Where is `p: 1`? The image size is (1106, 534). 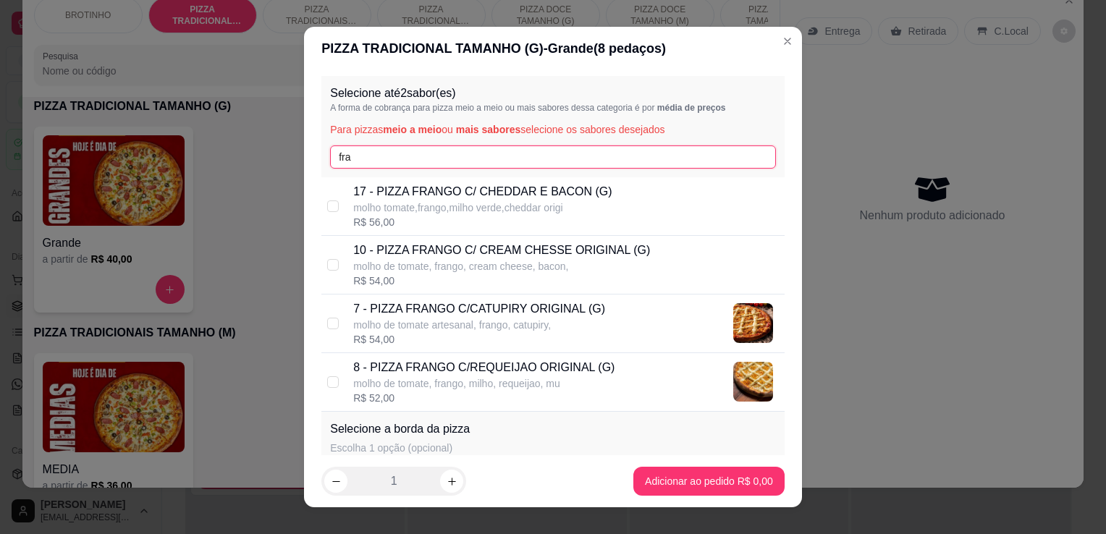
p: 1 is located at coordinates (394, 481).